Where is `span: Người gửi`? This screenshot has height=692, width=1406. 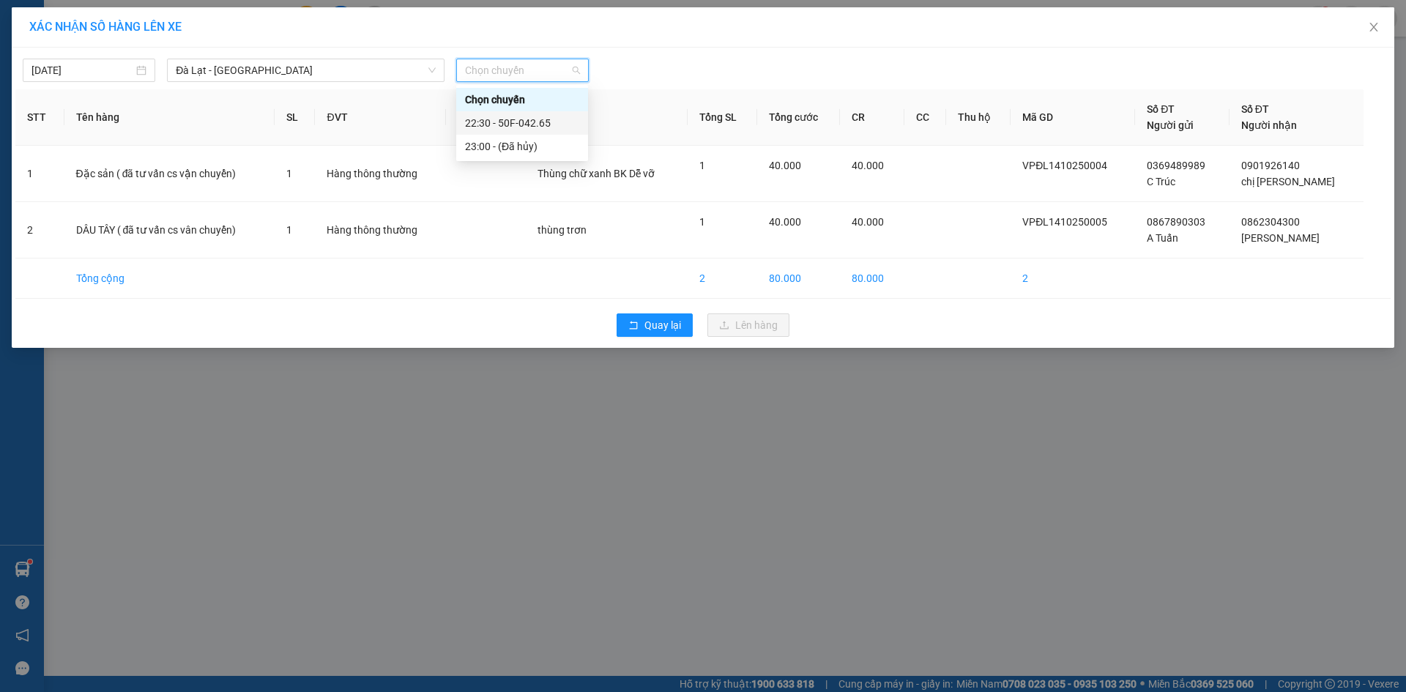
span: Người gửi is located at coordinates (1170, 125).